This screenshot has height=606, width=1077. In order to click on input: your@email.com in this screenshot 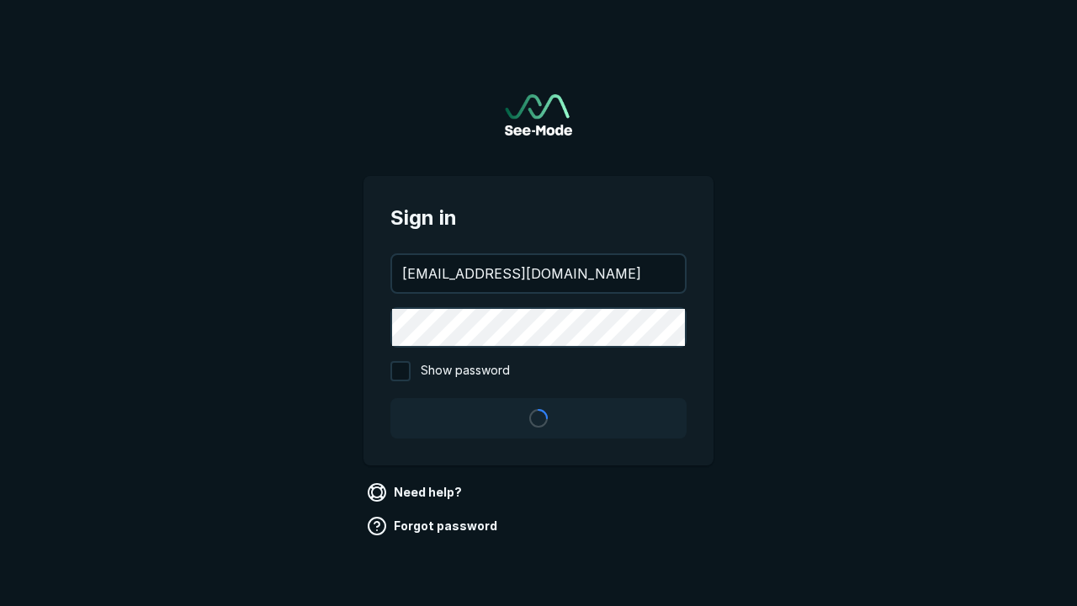, I will do `click(538, 273)`.